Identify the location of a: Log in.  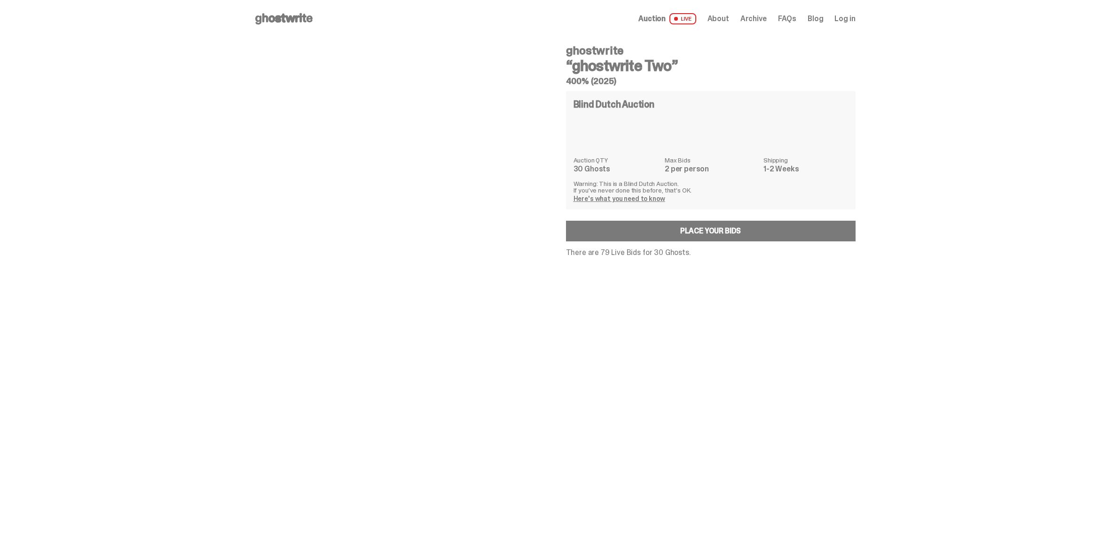
(844, 19).